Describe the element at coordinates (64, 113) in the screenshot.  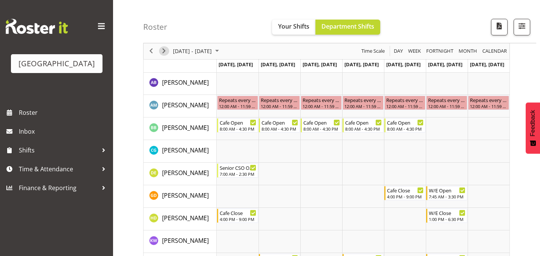
I see `span: Roster` at that location.